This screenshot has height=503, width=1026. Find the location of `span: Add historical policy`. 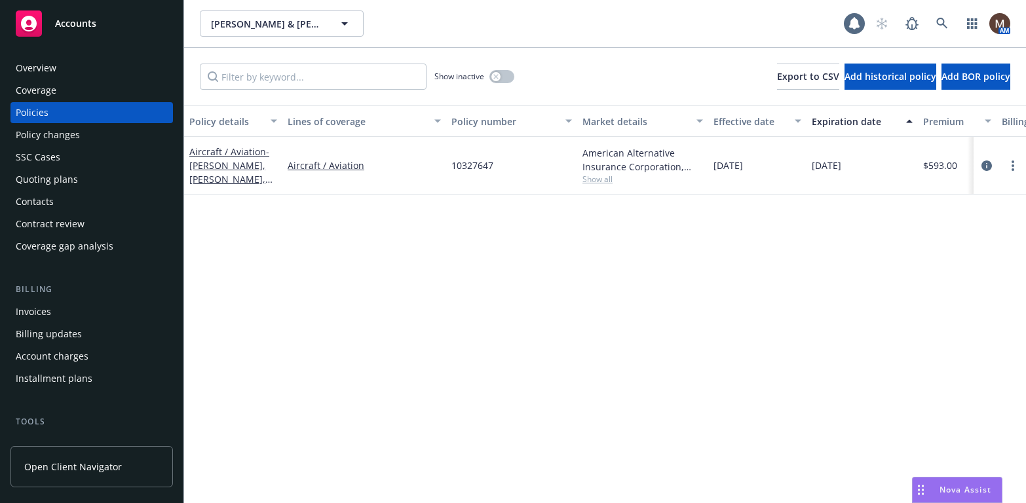

span: Add historical policy is located at coordinates (890, 76).